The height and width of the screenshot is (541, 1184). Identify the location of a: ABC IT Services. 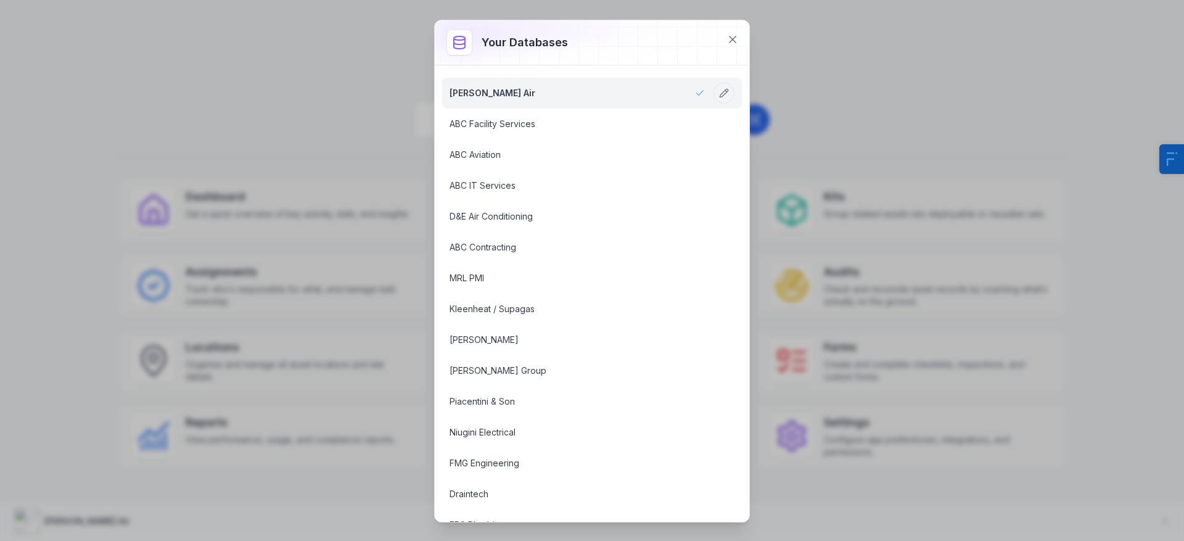
(577, 186).